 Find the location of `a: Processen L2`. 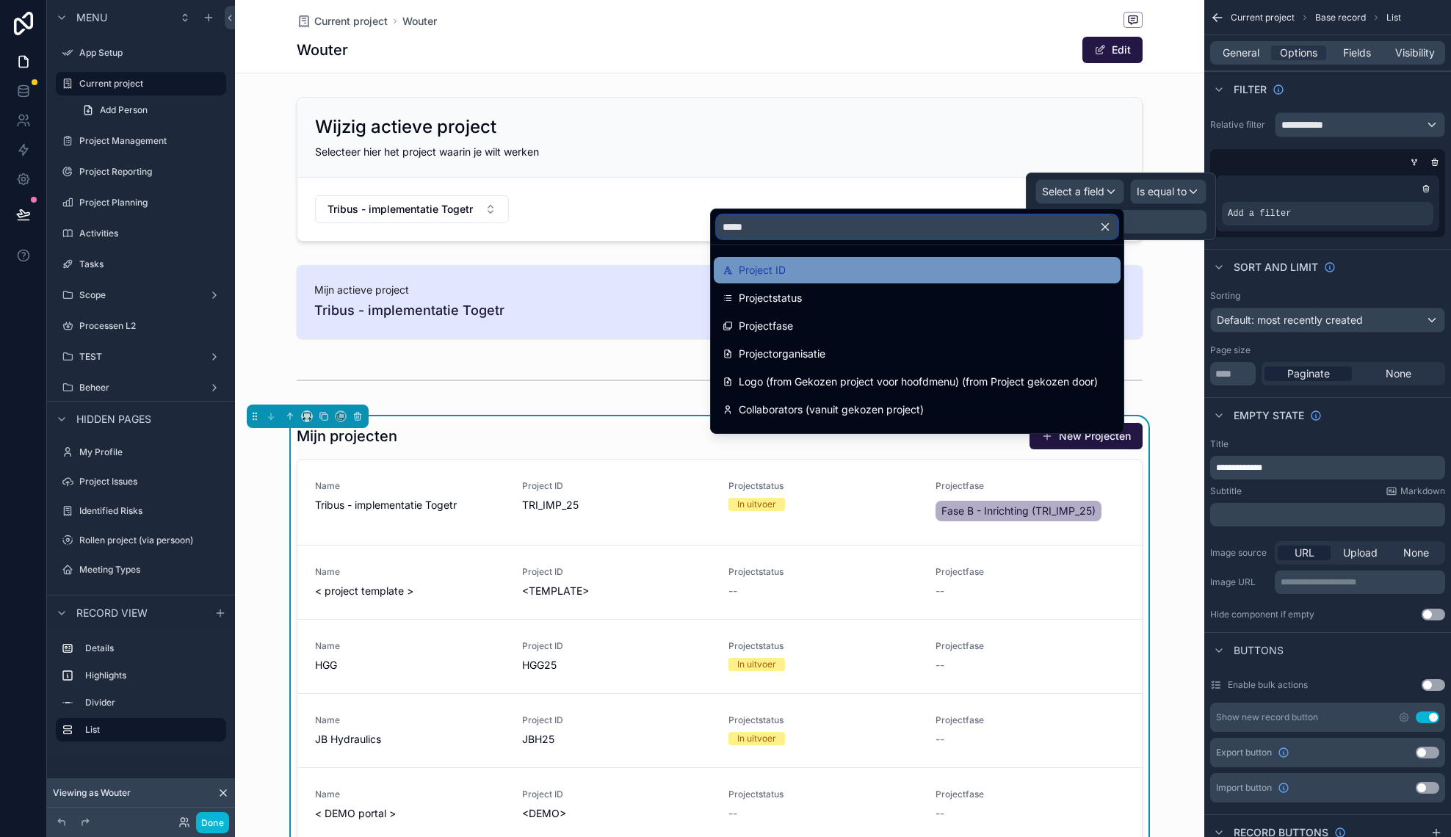

a: Processen L2 is located at coordinates (141, 326).